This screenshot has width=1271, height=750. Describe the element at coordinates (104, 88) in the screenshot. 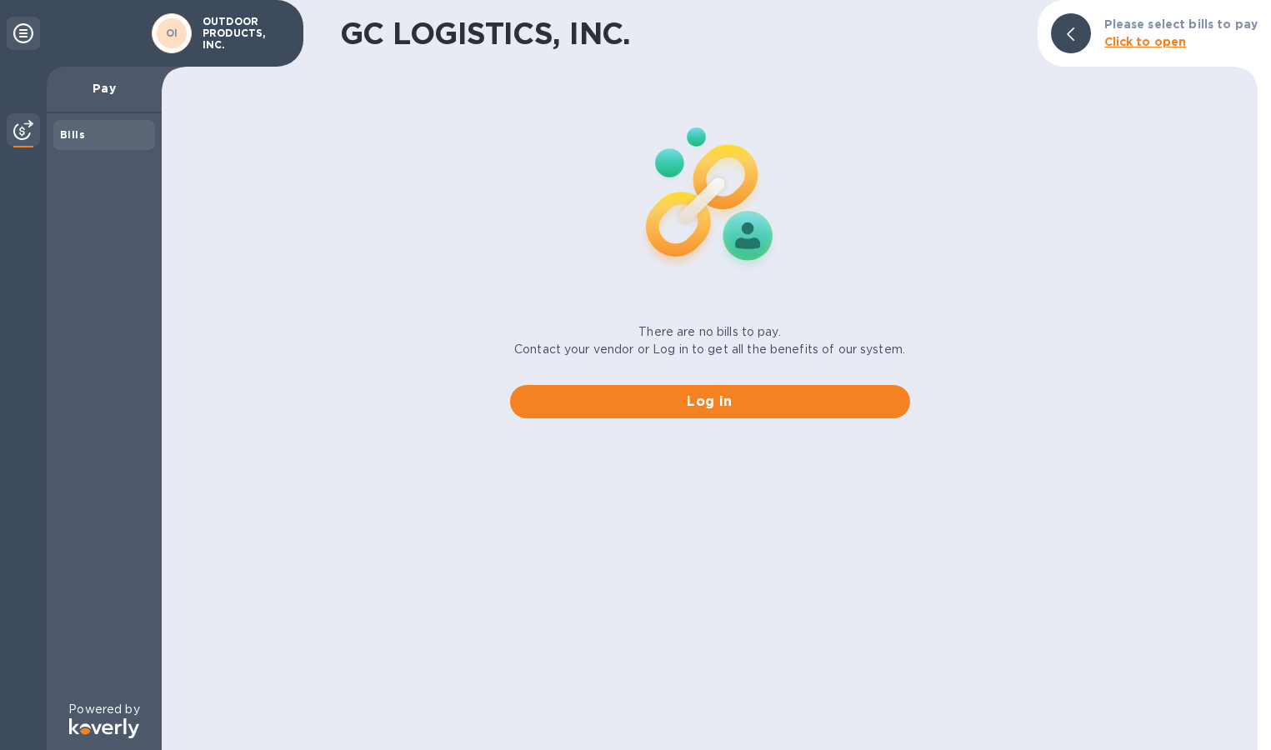

I see `p: Pay` at that location.